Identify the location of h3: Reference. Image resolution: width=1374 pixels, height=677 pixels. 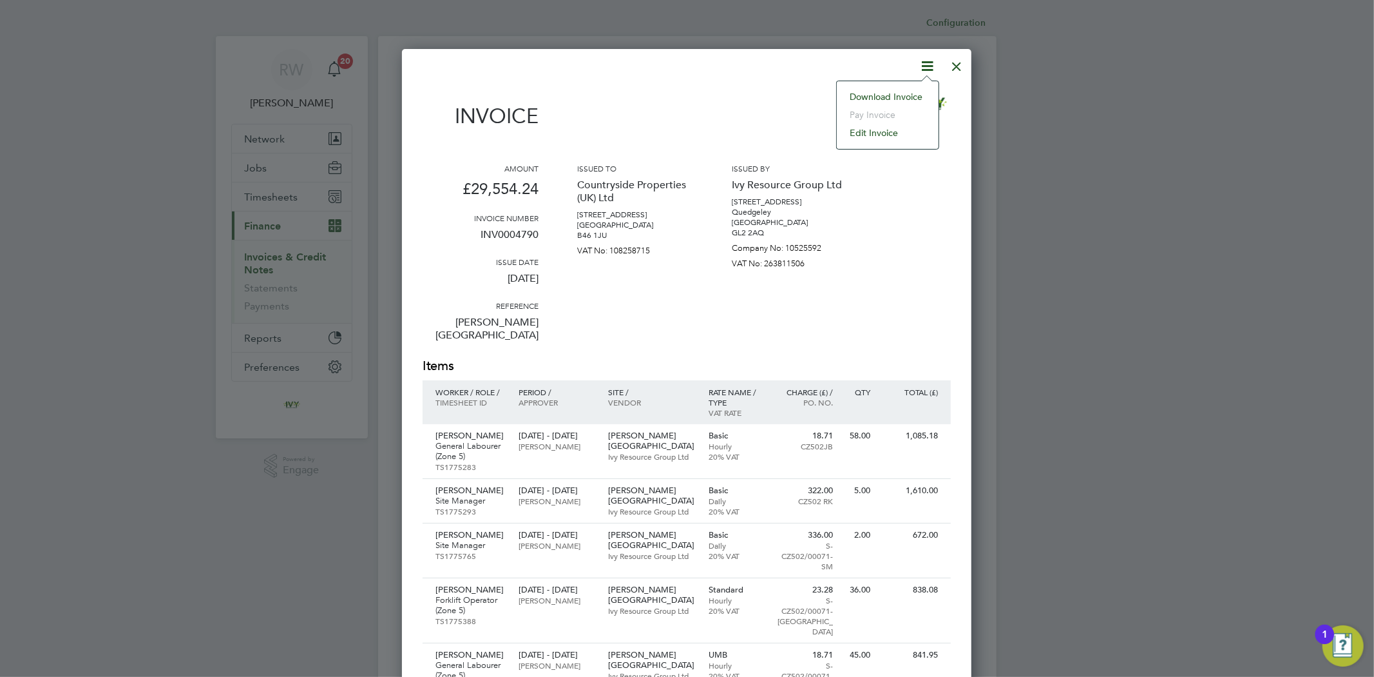
(481, 305).